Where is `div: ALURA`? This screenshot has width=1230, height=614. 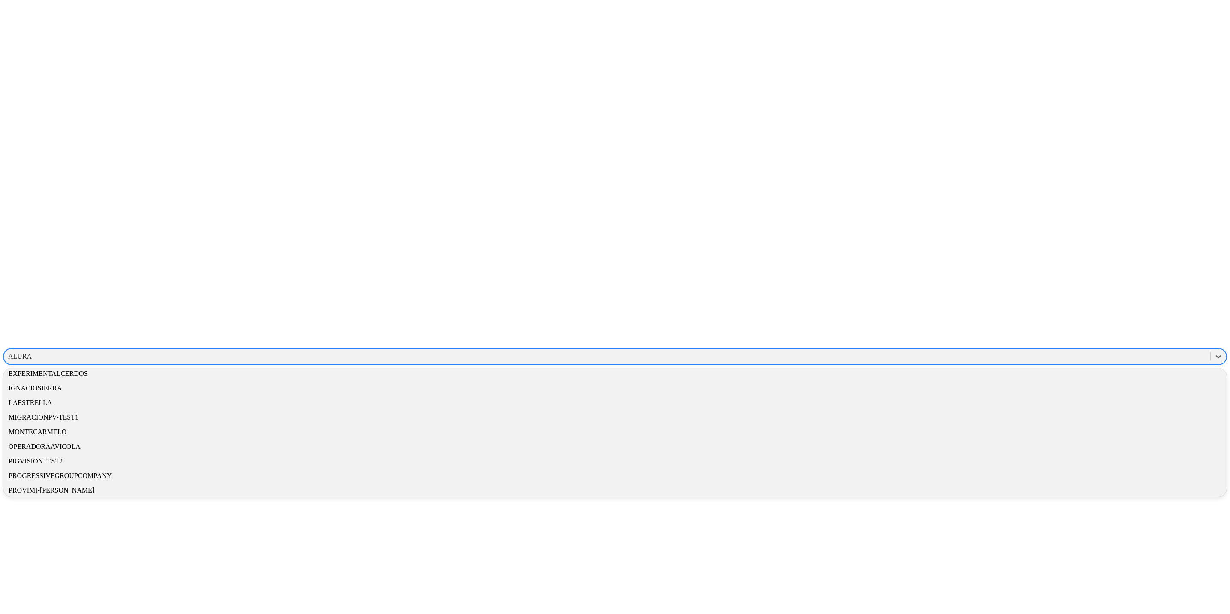
div: ALURA is located at coordinates (20, 356).